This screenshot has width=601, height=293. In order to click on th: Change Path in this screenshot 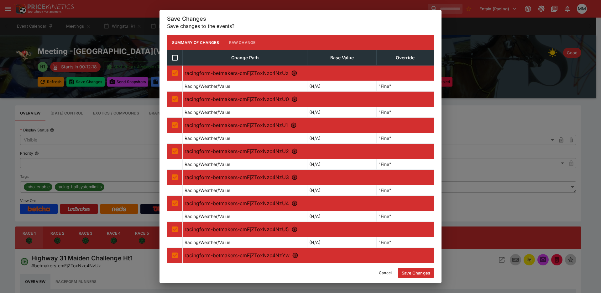, I will do `click(245, 58)`.